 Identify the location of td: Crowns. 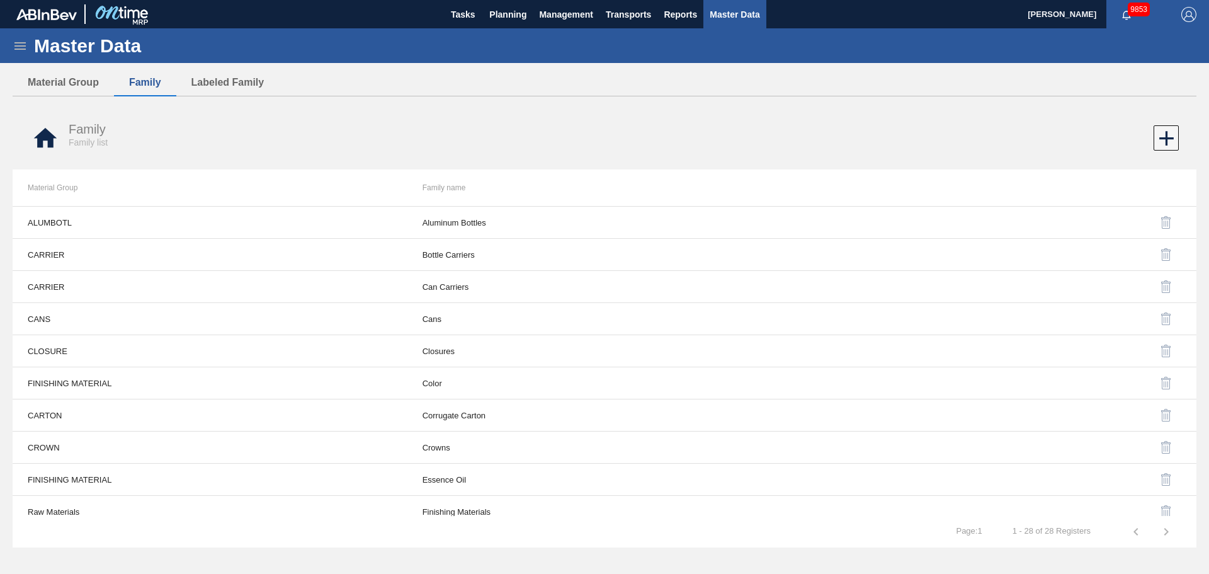
(604, 447).